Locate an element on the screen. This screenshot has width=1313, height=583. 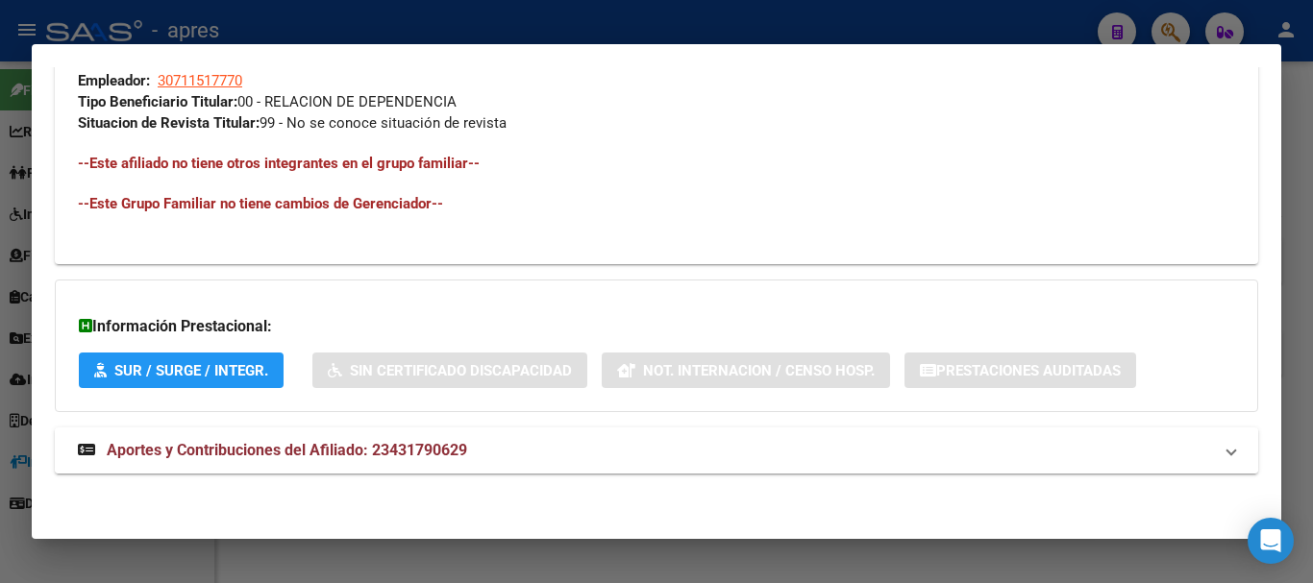
span: 00 - RELACION DE DEPENDENCIA is located at coordinates (267, 102).